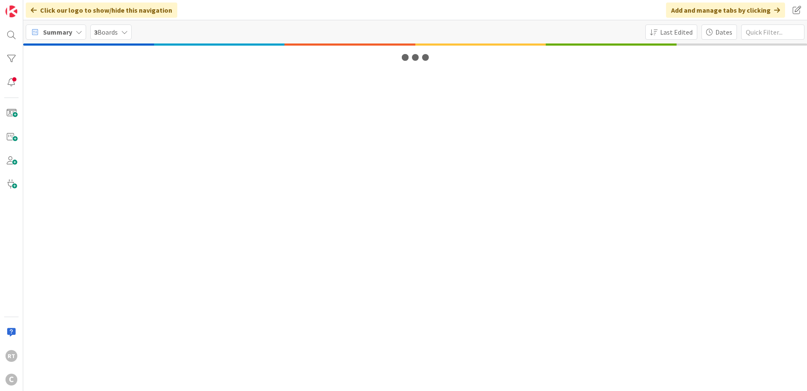 This screenshot has width=807, height=391. Describe the element at coordinates (57, 32) in the screenshot. I see `span: Summary` at that location.